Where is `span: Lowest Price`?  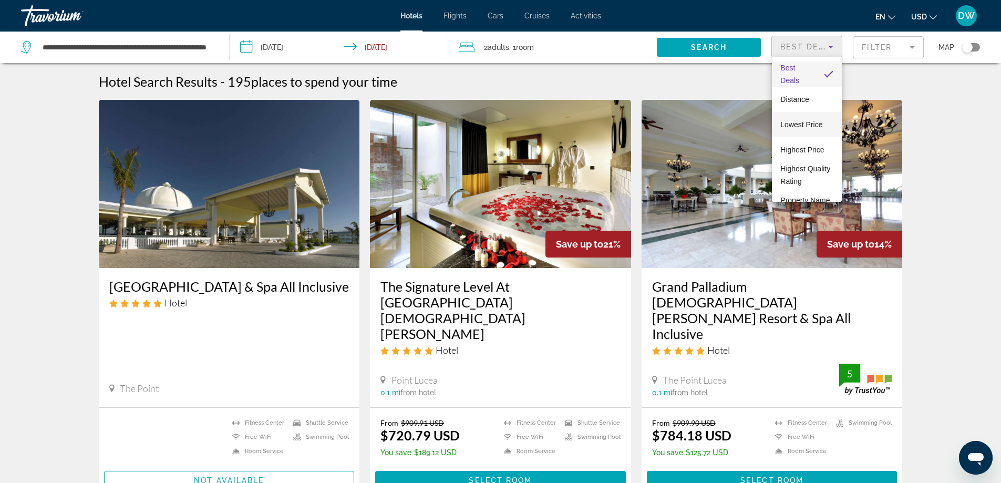
span: Lowest Price is located at coordinates (801, 125).